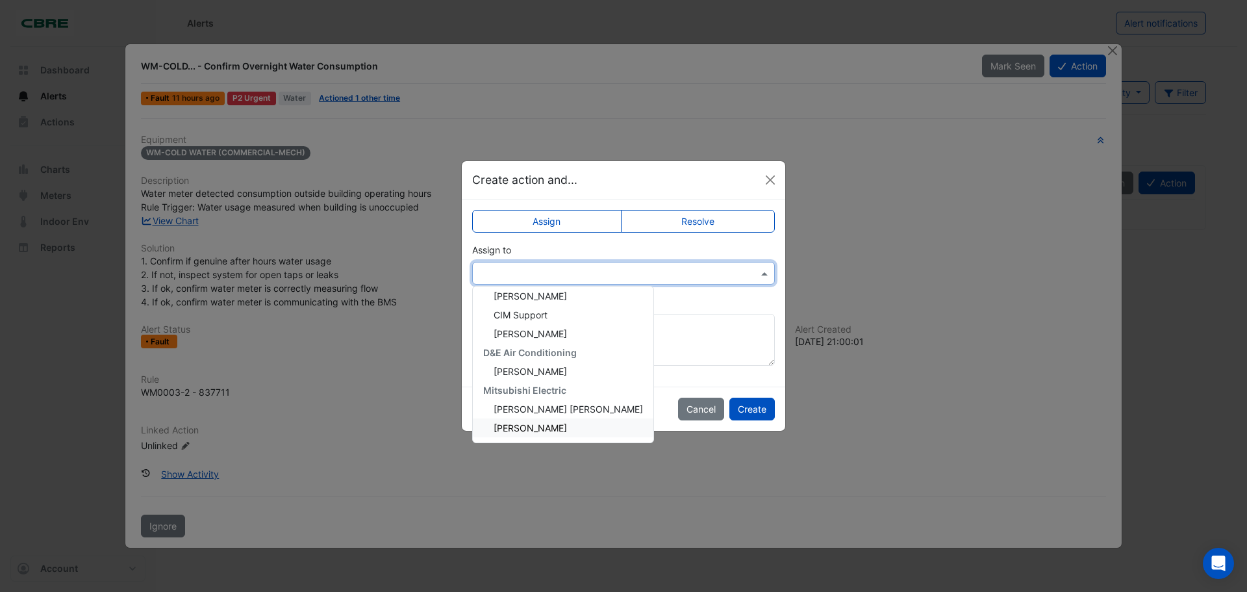 The width and height of the screenshot is (1247, 592). I want to click on label: Assign to, so click(492, 249).